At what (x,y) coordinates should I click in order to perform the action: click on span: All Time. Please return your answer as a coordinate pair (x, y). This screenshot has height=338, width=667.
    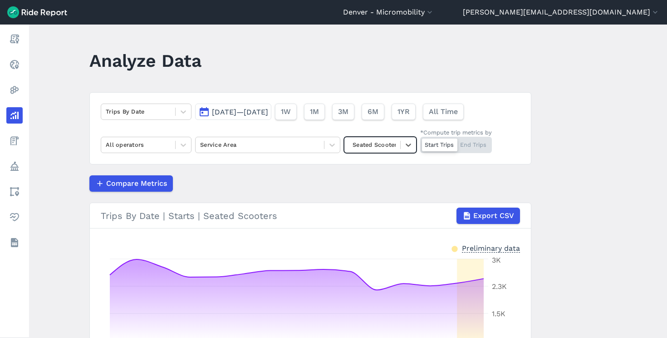
    Looking at the image, I should click on (443, 112).